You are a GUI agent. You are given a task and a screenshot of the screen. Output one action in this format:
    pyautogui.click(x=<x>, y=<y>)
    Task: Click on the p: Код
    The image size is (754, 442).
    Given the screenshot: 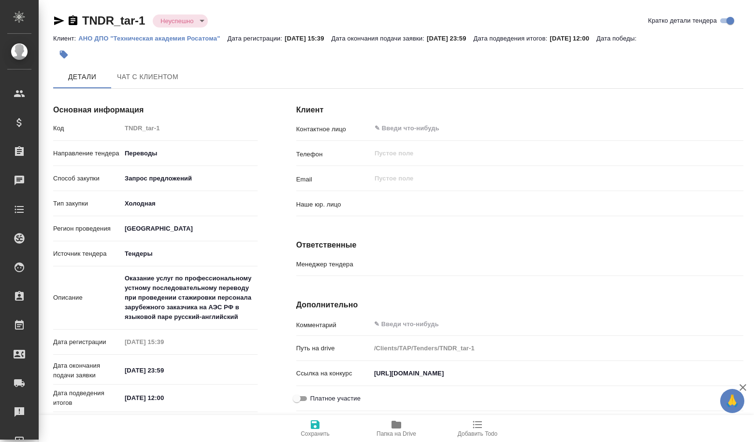 What is the action you would take?
    pyautogui.click(x=87, y=128)
    